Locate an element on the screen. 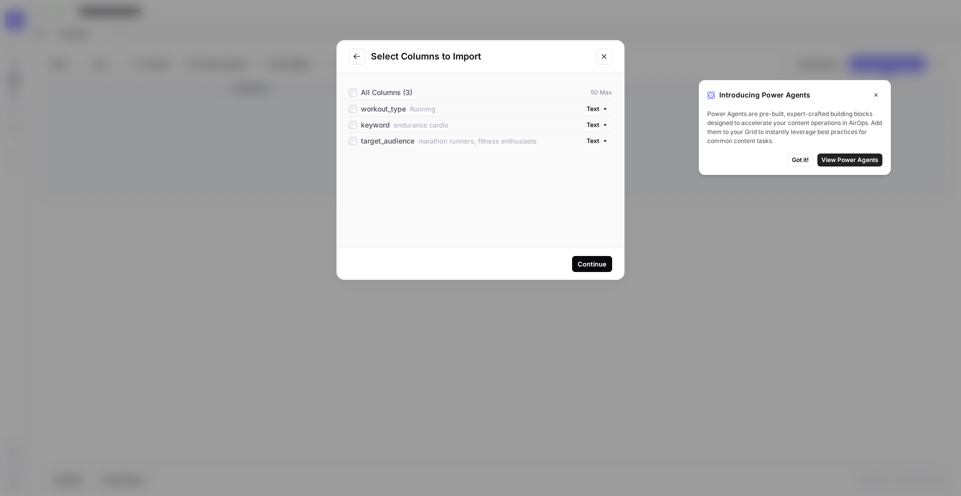 This screenshot has height=496, width=961. input: keyword is located at coordinates (353, 125).